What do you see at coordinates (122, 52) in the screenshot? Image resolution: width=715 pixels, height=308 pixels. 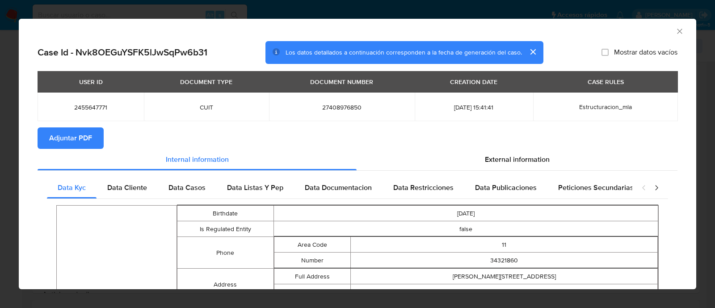 I see `h2: Case Id - Nvk8OEGuYSFK5lJwSqPw6b31` at bounding box center [122, 52].